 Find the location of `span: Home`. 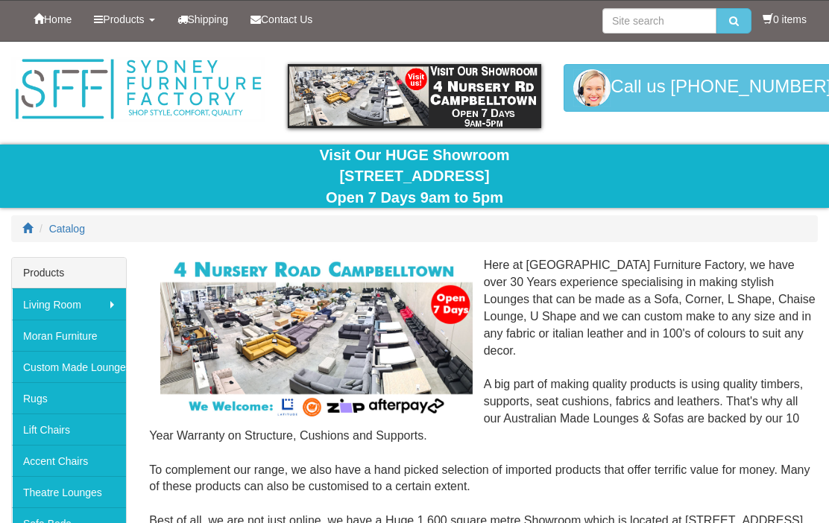

span: Home is located at coordinates (57, 19).